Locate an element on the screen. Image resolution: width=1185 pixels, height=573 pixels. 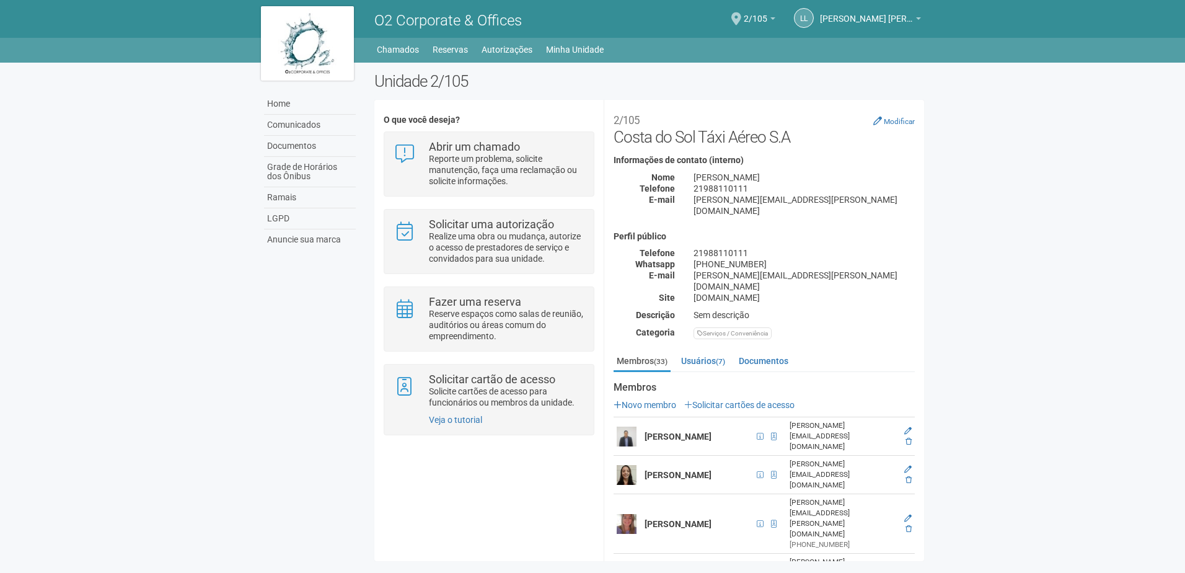
small: (7) is located at coordinates (720, 361).